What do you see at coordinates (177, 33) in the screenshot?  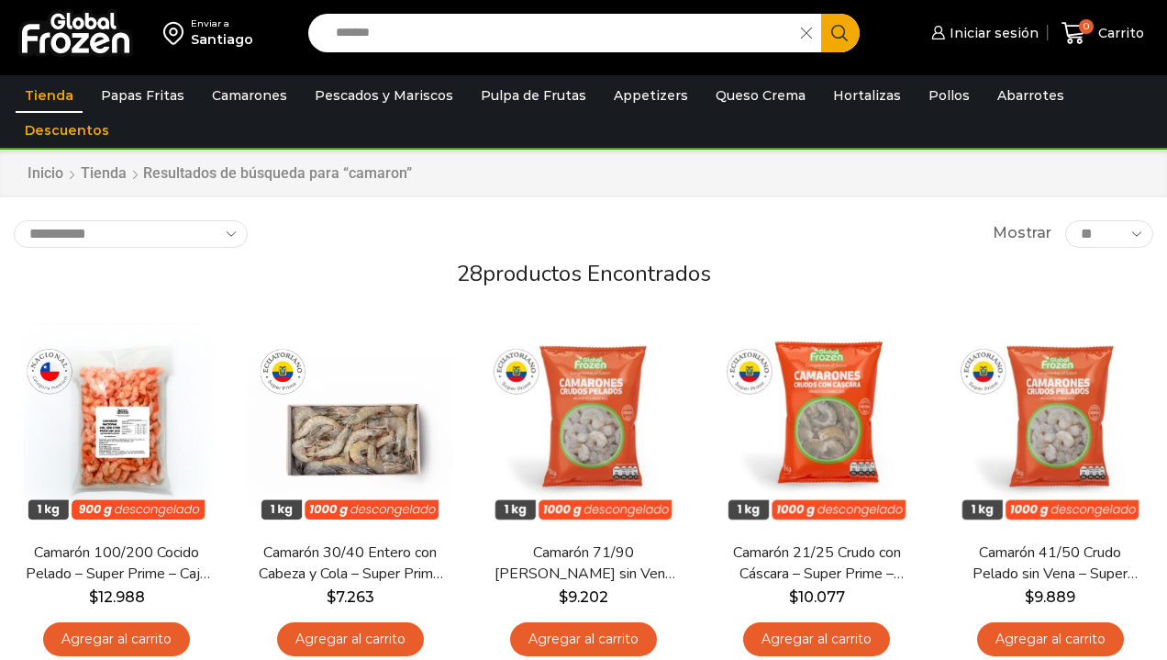 I see `img: address-field-icon.svg` at bounding box center [177, 33].